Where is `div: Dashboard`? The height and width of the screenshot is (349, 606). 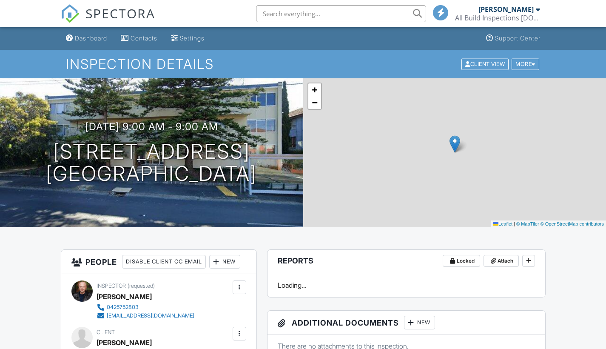 div: Dashboard is located at coordinates (91, 38).